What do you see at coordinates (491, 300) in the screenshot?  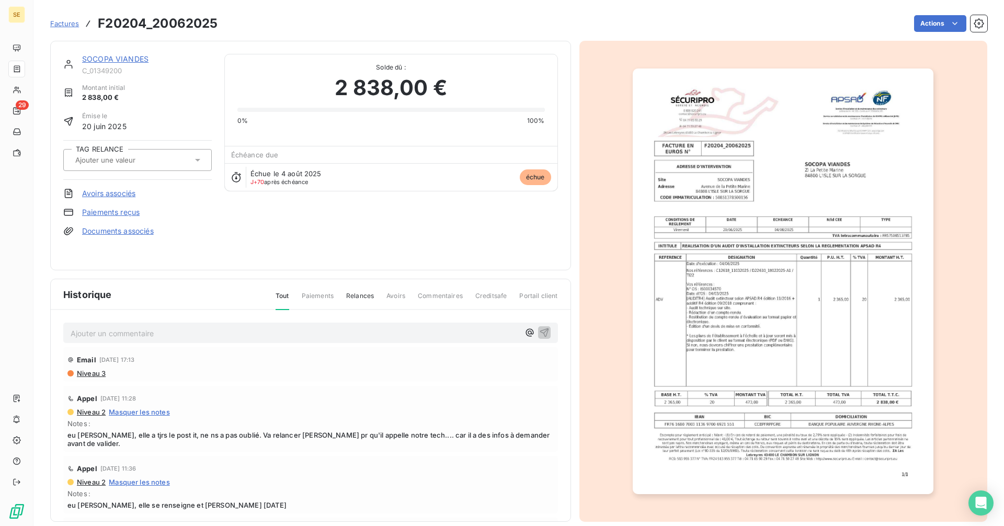 I see `span: Creditsafe` at bounding box center [491, 300].